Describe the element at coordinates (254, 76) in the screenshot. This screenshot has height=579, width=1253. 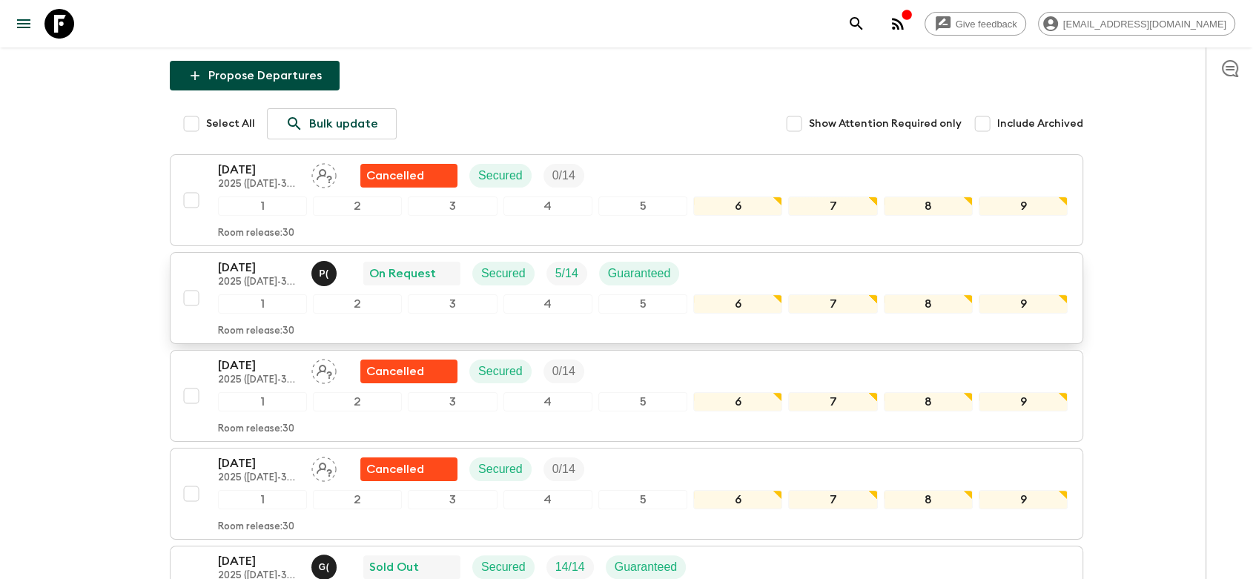
I see `button: Propose Departures` at that location.